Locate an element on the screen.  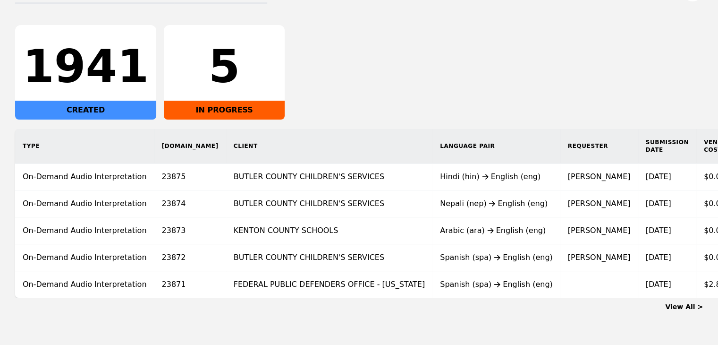
td: 23874 is located at coordinates (190, 203).